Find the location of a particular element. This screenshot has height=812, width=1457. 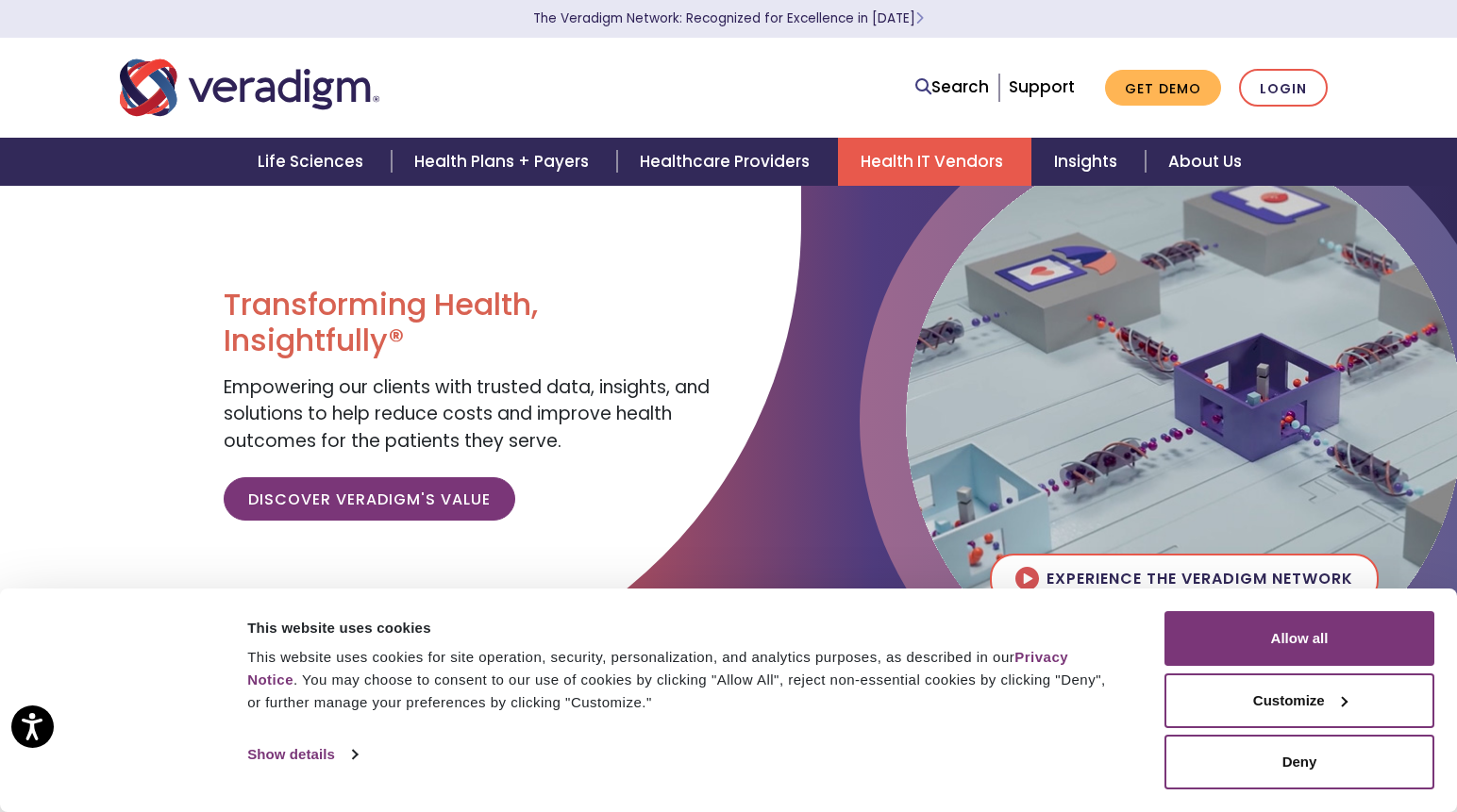

a: Health Plans + Payers is located at coordinates (504, 161).